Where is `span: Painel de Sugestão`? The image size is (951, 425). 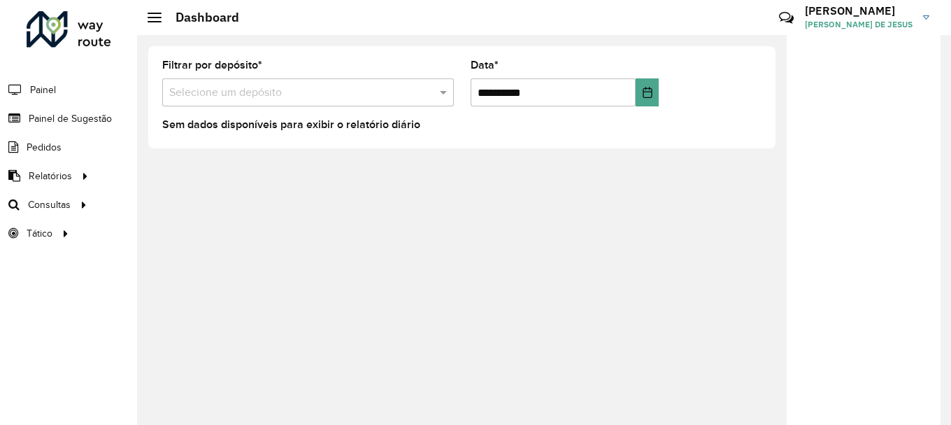 span: Painel de Sugestão is located at coordinates (70, 118).